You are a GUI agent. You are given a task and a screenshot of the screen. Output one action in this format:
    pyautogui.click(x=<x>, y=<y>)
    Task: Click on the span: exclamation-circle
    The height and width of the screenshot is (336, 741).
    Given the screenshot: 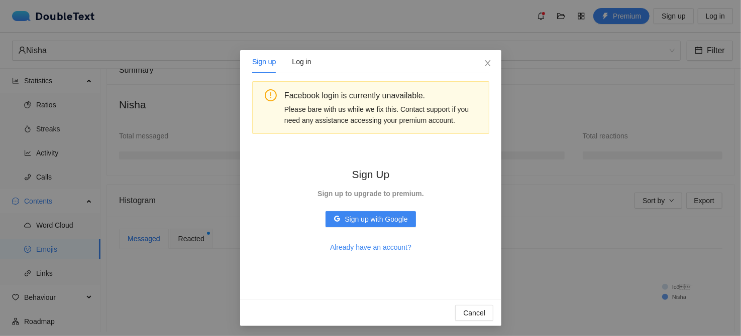 What is the action you would take?
    pyautogui.click(x=271, y=95)
    